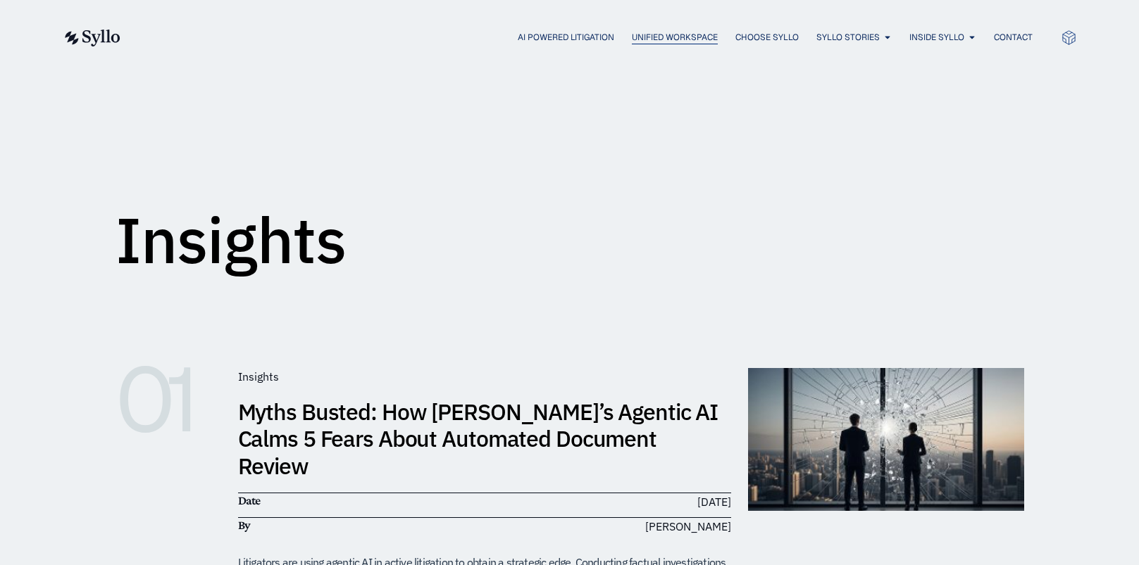 The width and height of the screenshot is (1139, 565). Describe the element at coordinates (937, 37) in the screenshot. I see `a: Inside Syllo` at that location.